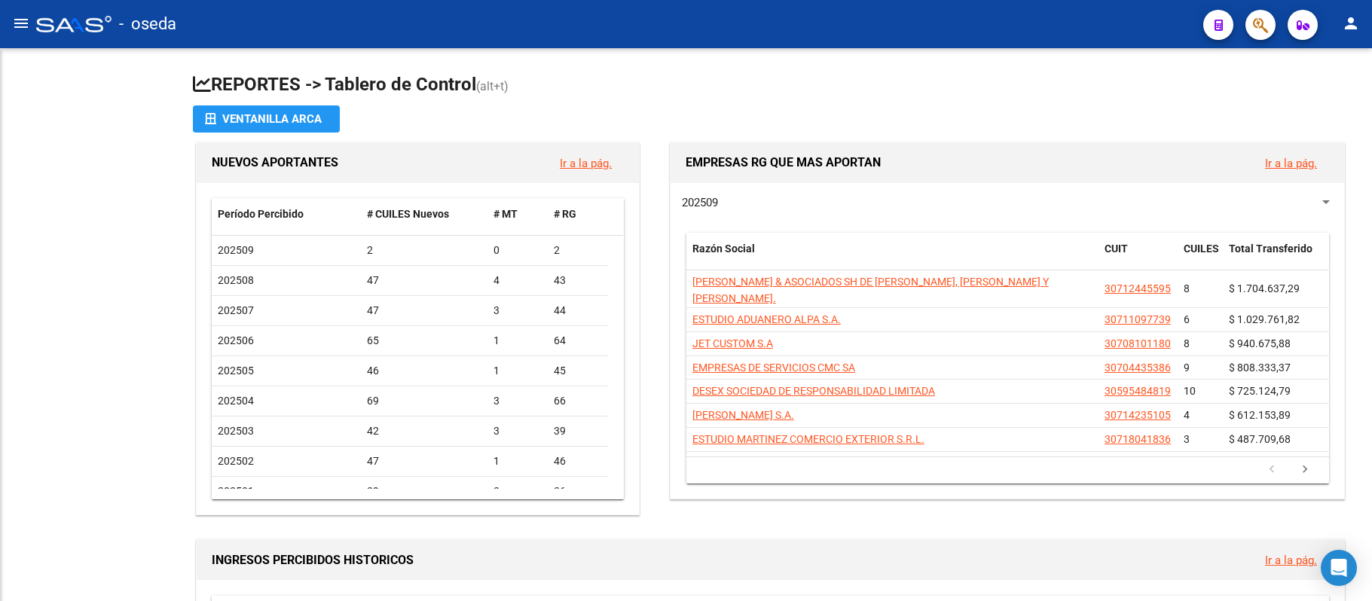 The width and height of the screenshot is (1372, 601). What do you see at coordinates (275, 162) in the screenshot?
I see `span: NUEVOS APORTANTES` at bounding box center [275, 162].